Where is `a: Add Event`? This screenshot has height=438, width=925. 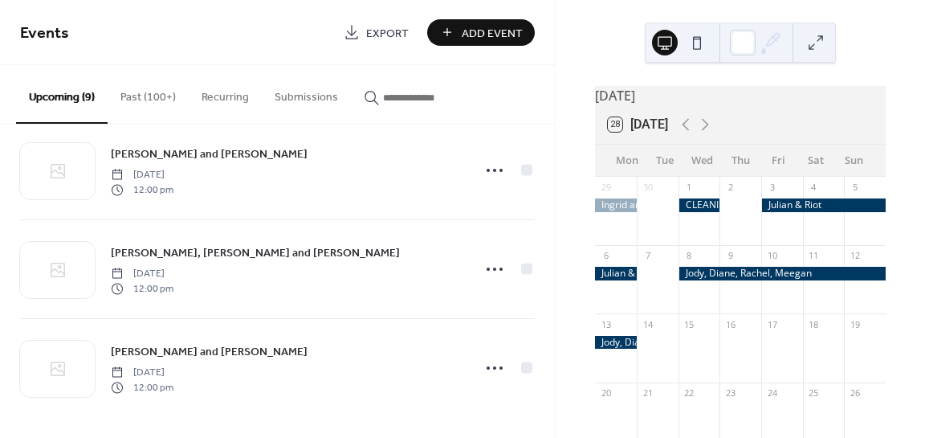
a: Add Event is located at coordinates (481, 32).